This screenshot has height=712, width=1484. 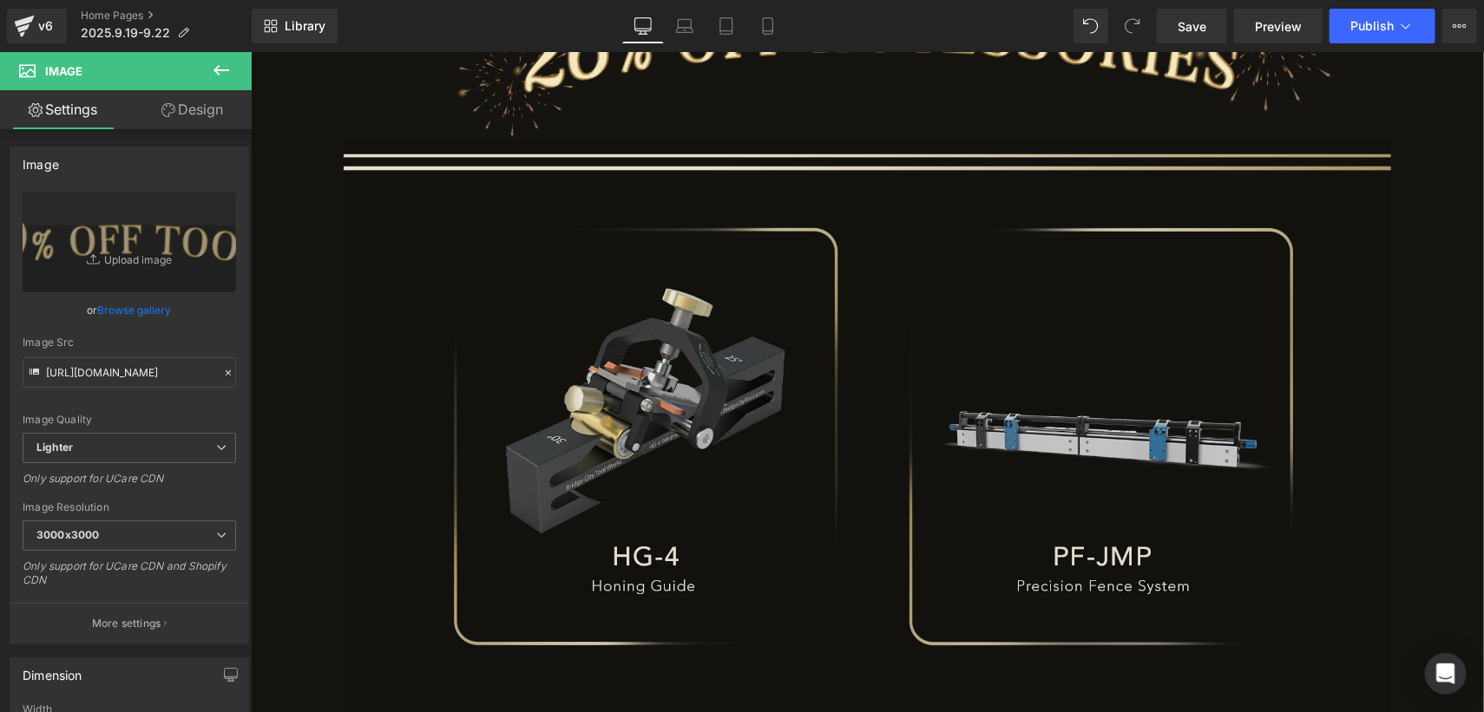 I want to click on span: Save, so click(x=1191, y=26).